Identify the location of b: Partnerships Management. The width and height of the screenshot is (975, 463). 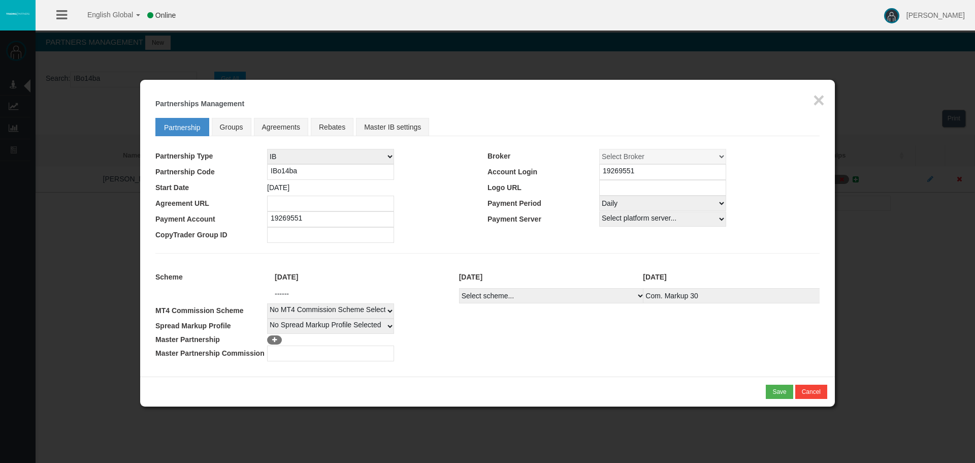
(200, 104).